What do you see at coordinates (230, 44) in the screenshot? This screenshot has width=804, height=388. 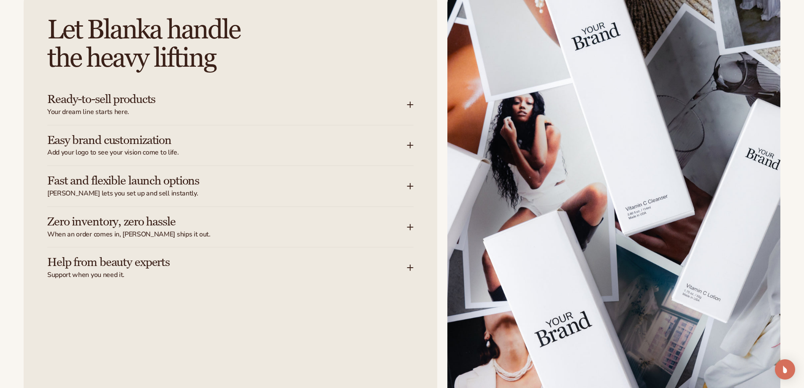 I see `h2: Let Blanka handle the heavy lifting` at bounding box center [230, 44].